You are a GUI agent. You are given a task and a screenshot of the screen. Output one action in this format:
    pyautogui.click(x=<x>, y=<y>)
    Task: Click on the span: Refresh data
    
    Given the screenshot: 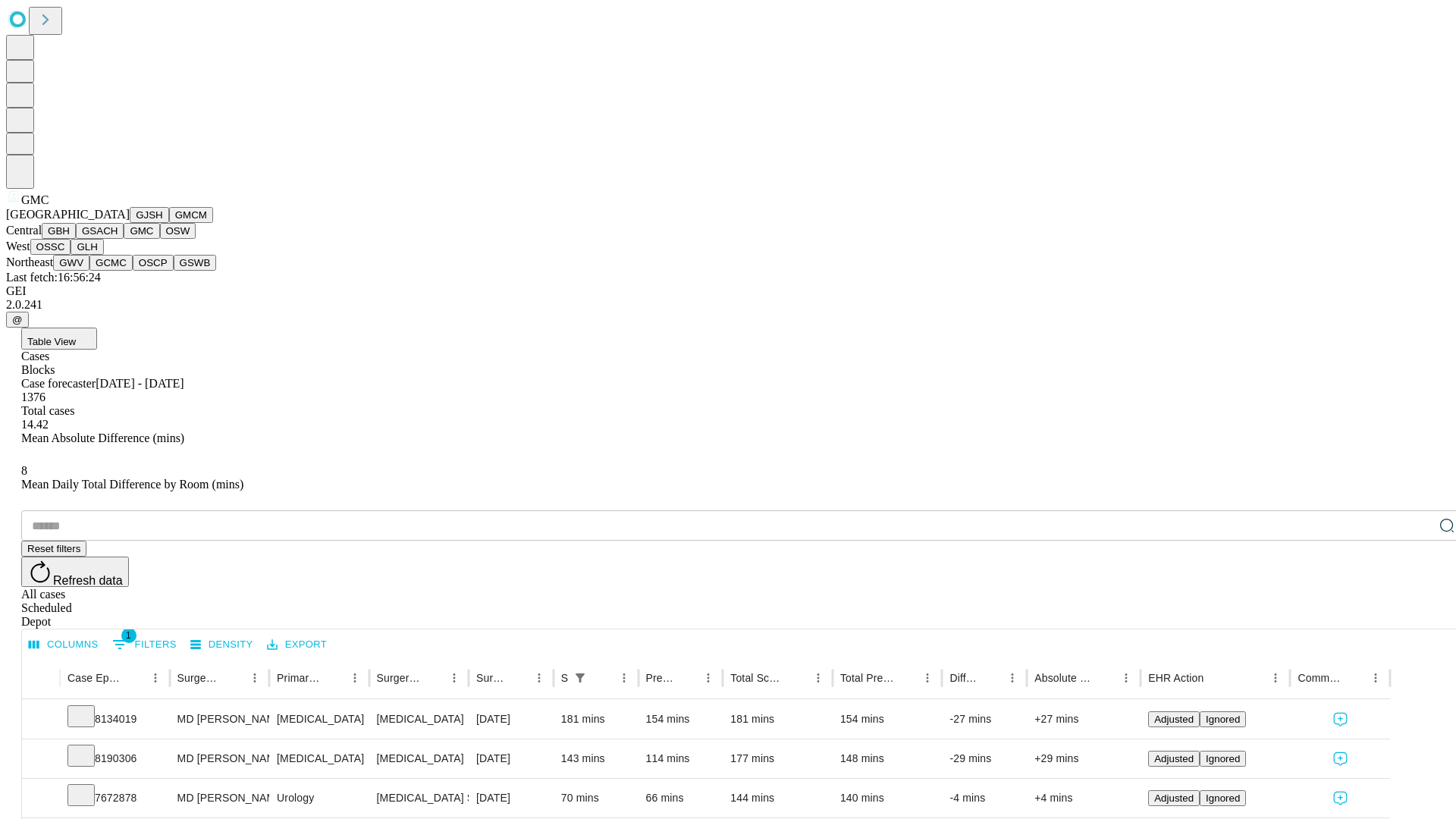 What is the action you would take?
    pyautogui.click(x=88, y=580)
    